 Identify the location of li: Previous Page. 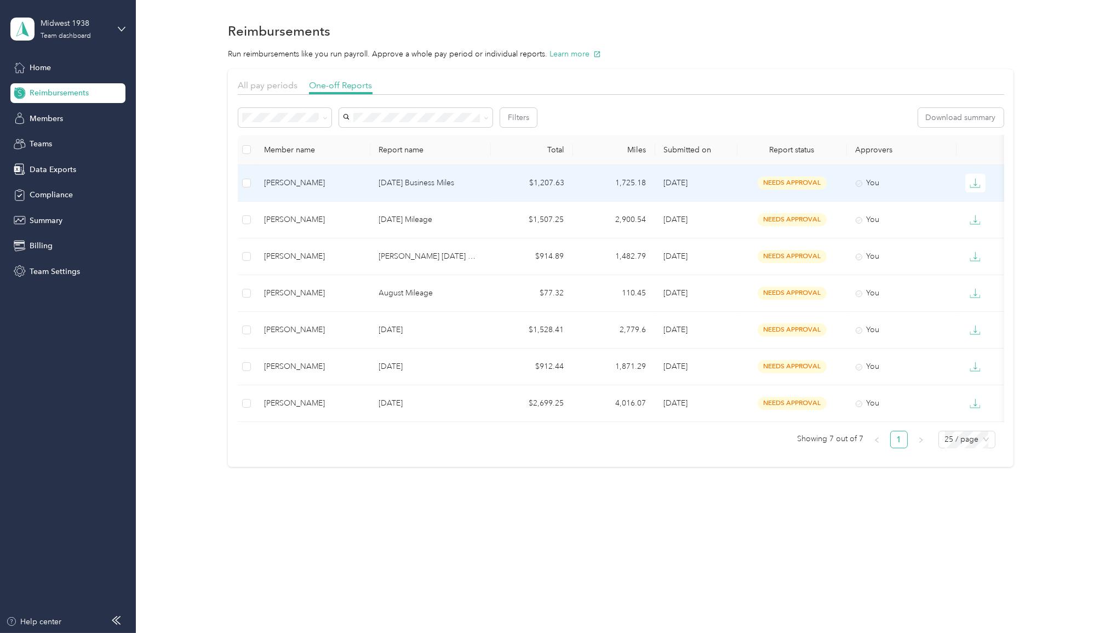
(877, 439).